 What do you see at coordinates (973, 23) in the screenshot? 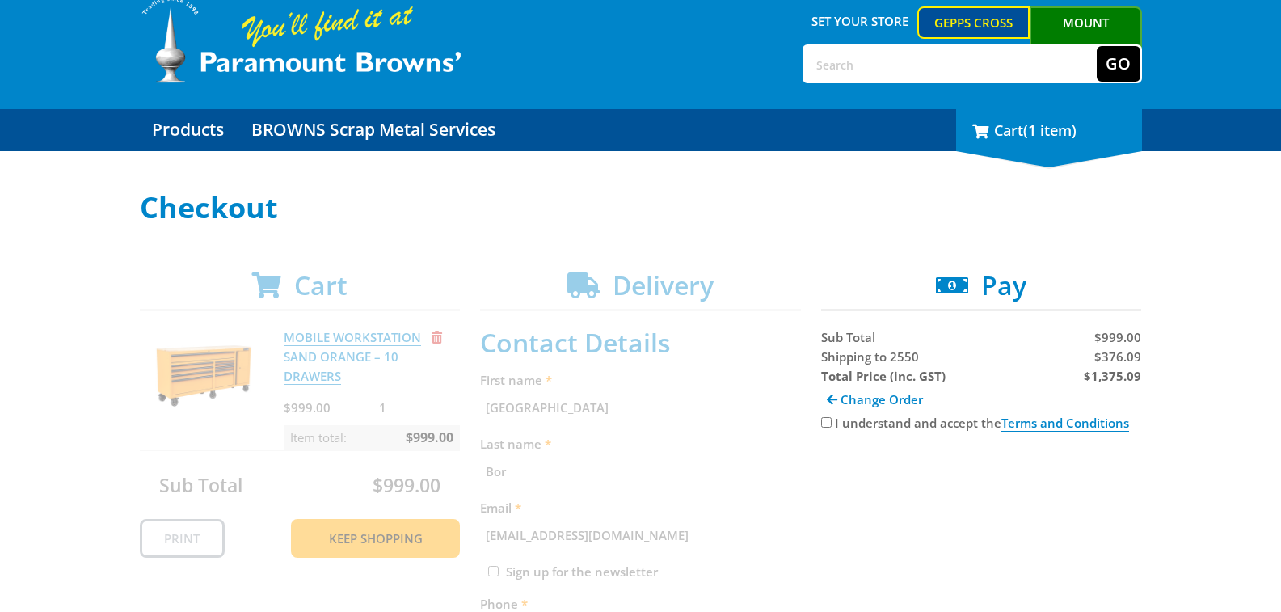
I see `a: Gepps Cross` at bounding box center [973, 23].